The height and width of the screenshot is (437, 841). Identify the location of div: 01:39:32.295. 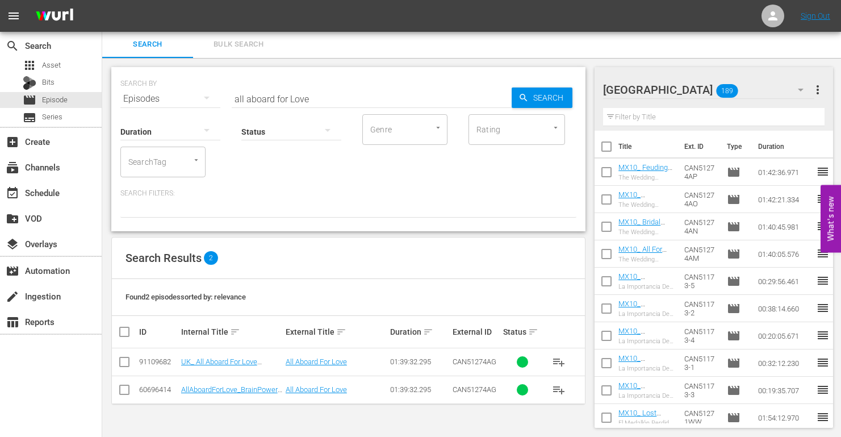
(420, 389).